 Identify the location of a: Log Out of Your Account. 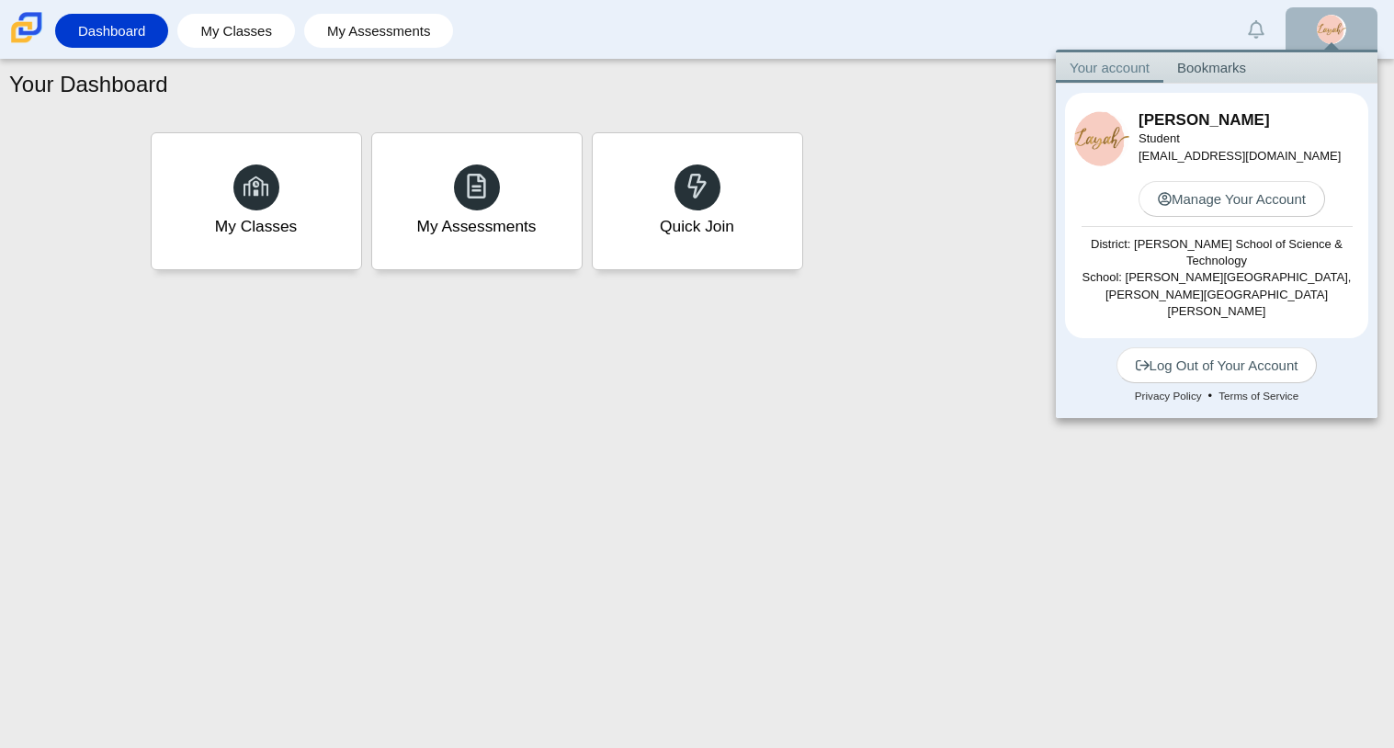
(1216, 365).